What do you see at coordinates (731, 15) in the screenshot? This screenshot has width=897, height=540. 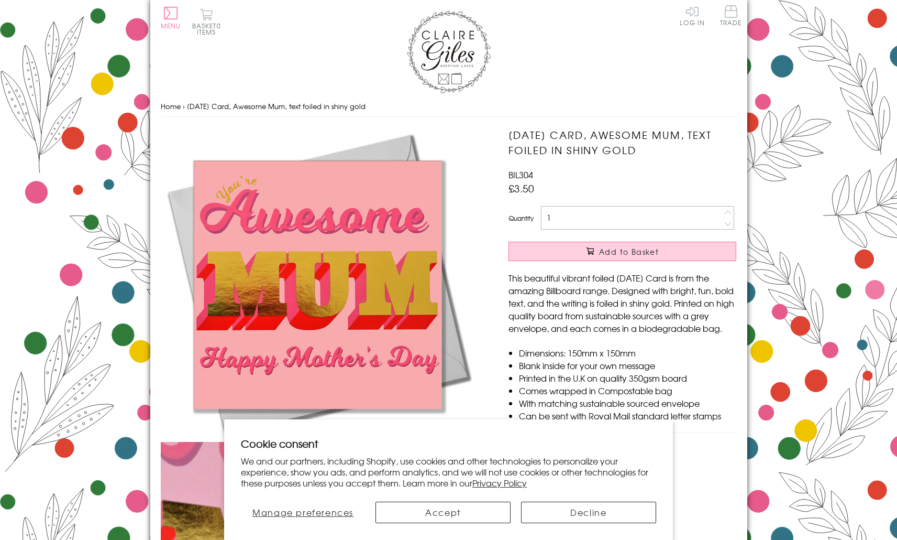 I see `span: Trade` at bounding box center [731, 15].